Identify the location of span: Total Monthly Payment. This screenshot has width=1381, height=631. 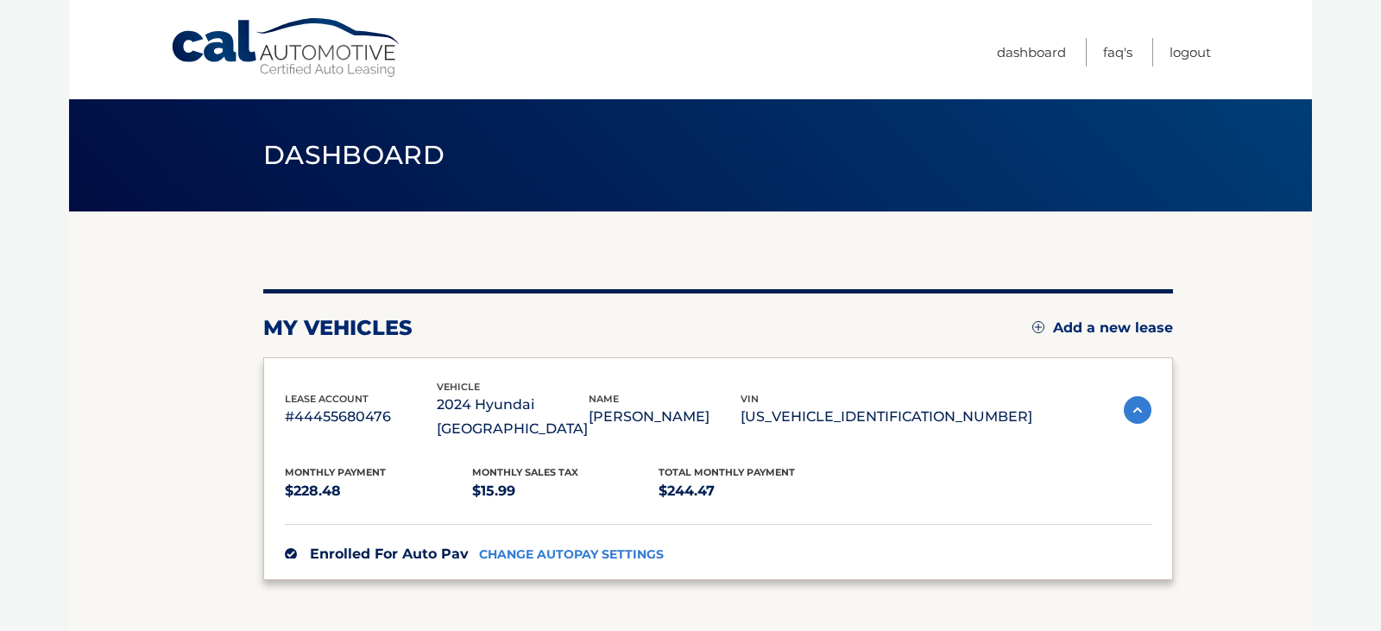
(727, 472).